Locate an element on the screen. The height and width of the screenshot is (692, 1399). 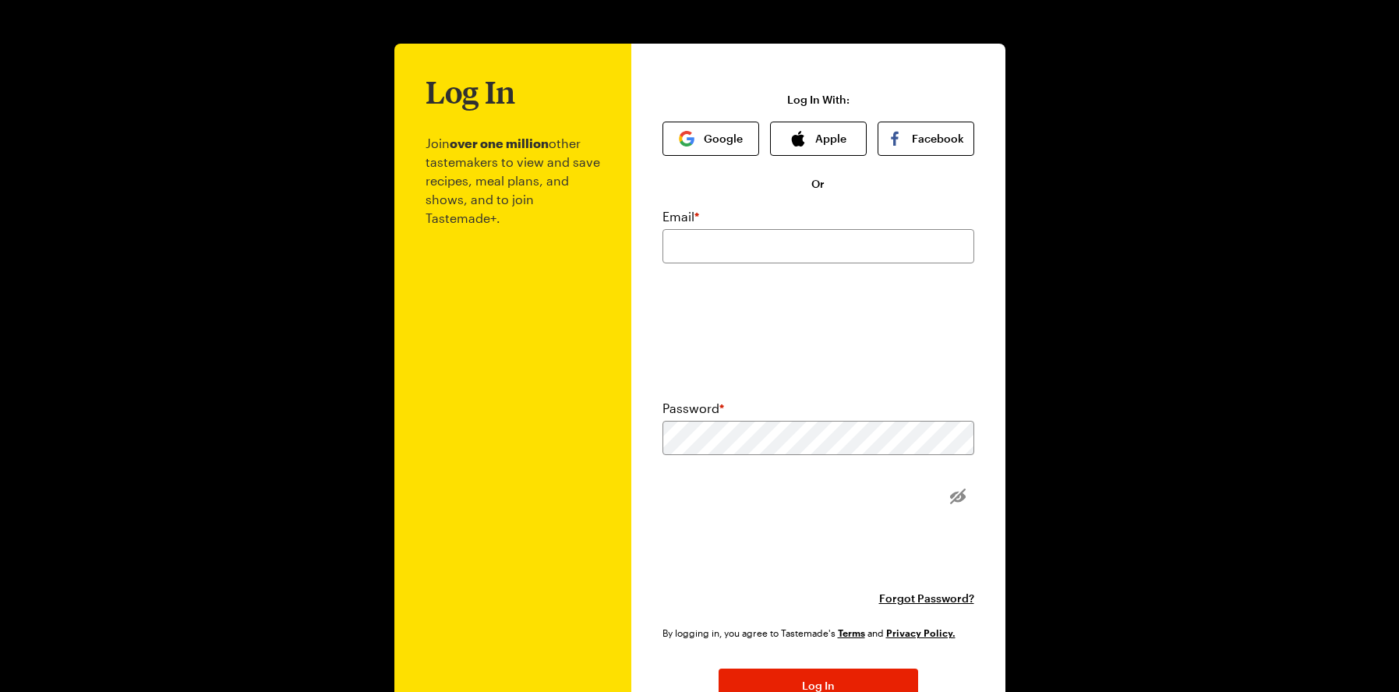
img: tastemade is located at coordinates (699, 32).